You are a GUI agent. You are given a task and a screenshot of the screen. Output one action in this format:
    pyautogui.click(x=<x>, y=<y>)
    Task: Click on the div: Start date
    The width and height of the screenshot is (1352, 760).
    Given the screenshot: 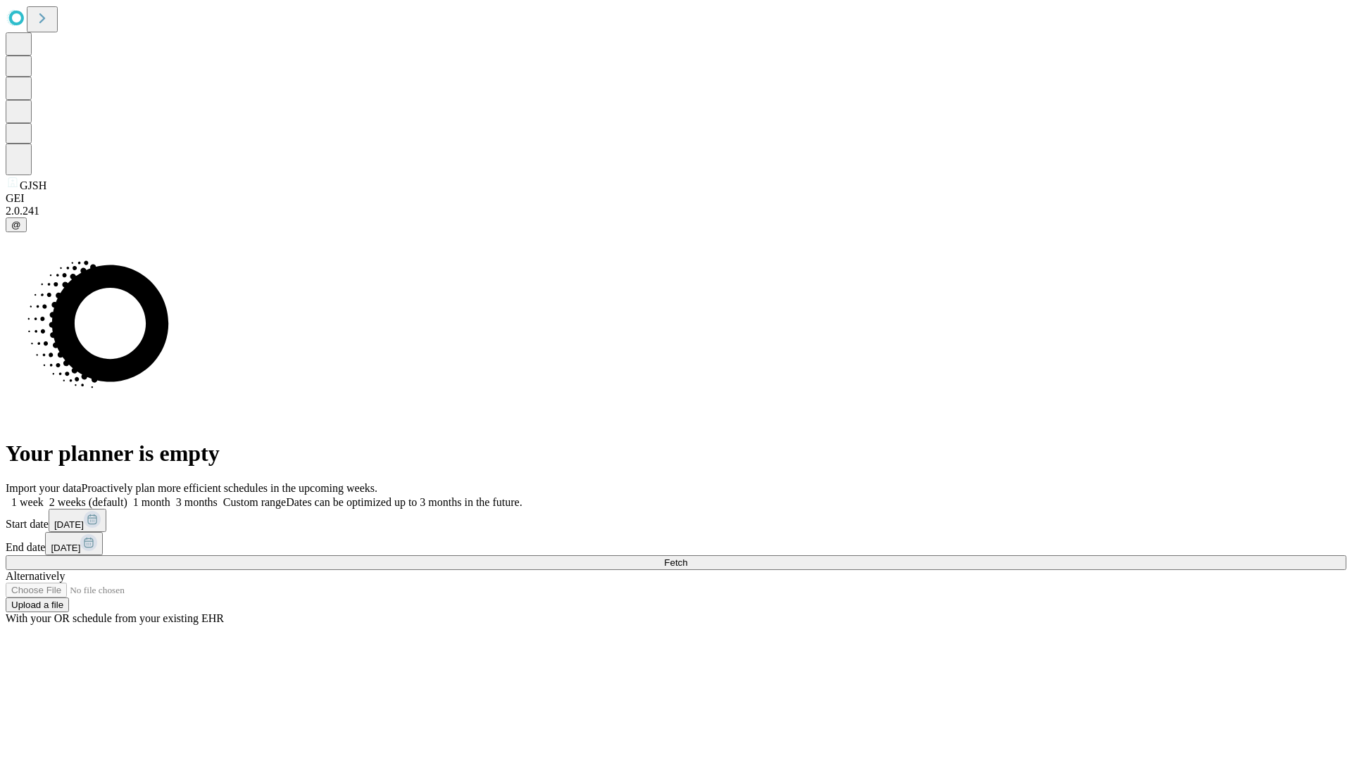 What is the action you would take?
    pyautogui.click(x=676, y=520)
    